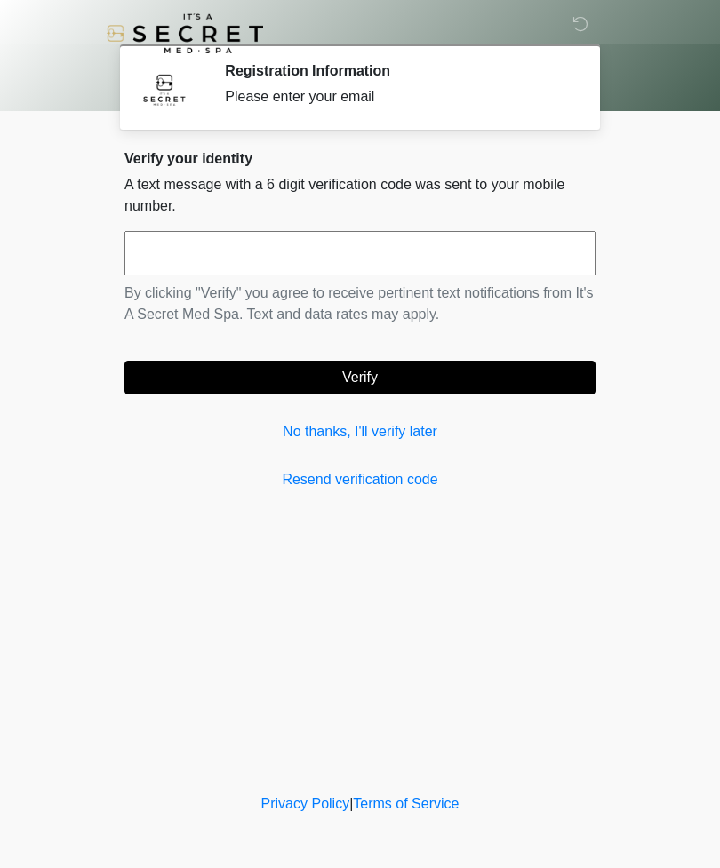  I want to click on div: Please enter your email, so click(396, 97).